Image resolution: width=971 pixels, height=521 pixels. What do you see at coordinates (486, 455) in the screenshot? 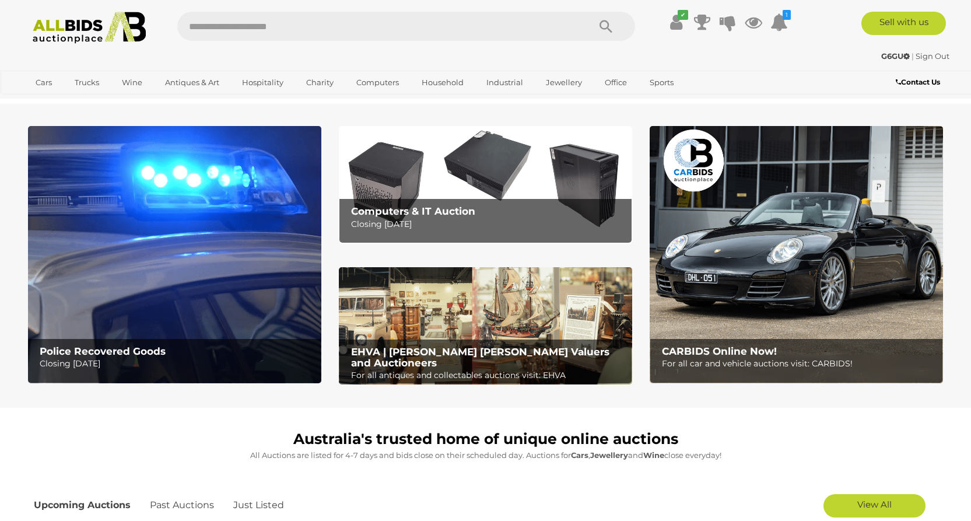
I see `p: All Auctions are listed for 4-7 days and bids close on their scheduled day. Auctions for , and cl...` at bounding box center [486, 455].